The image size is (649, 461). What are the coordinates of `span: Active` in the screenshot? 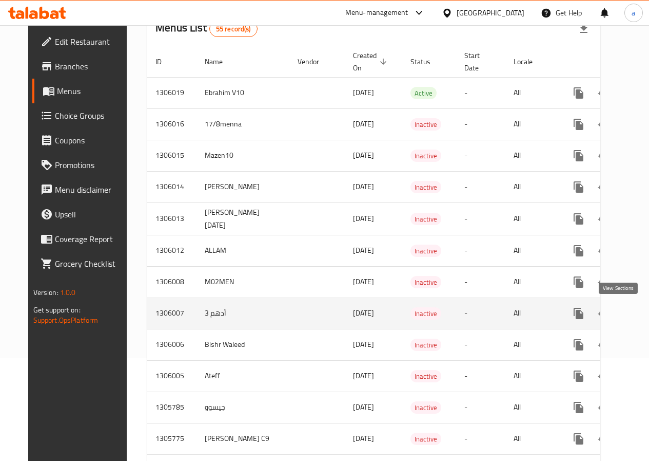 It's located at (424, 93).